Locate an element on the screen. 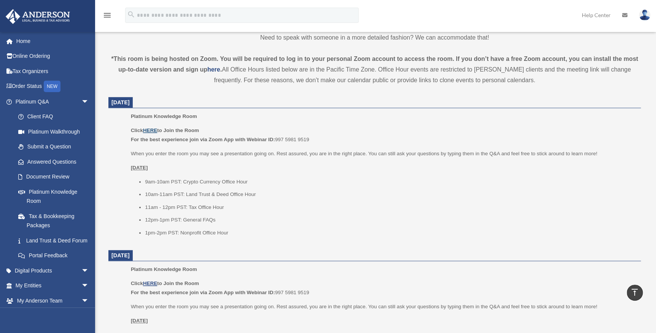  a: Order StatusNEW is located at coordinates (53, 86).